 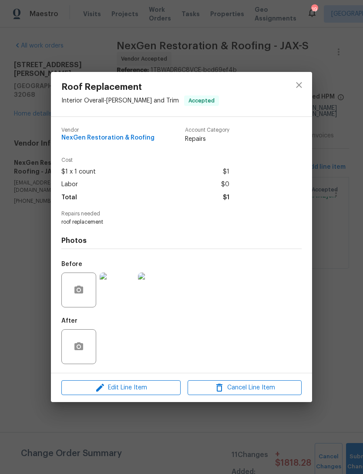 I want to click on span: roof replacement, so click(x=169, y=222).